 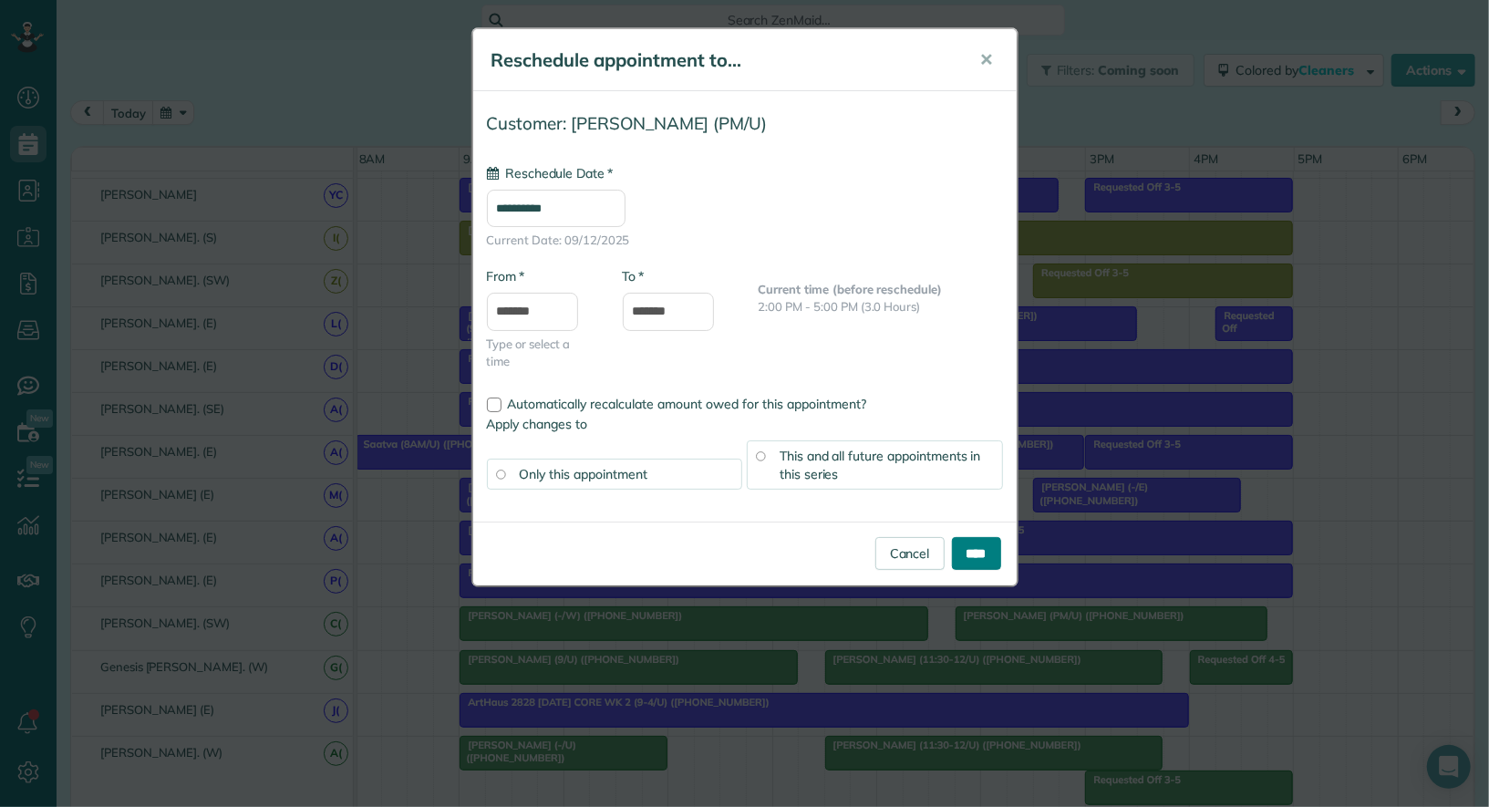 I want to click on label: From, so click(x=505, y=276).